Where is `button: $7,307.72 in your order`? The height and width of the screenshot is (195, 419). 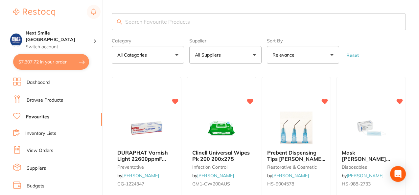 button: $7,307.72 in your order is located at coordinates (51, 62).